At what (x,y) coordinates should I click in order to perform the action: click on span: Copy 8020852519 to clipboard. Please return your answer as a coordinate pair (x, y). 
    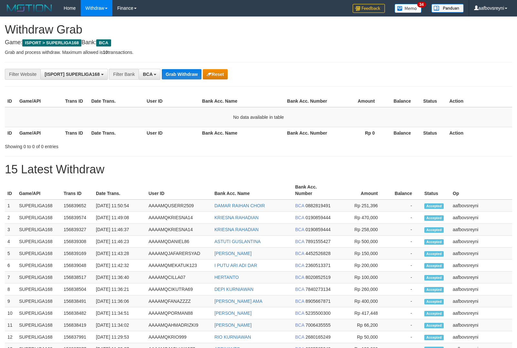
    Looking at the image, I should click on (318, 278).